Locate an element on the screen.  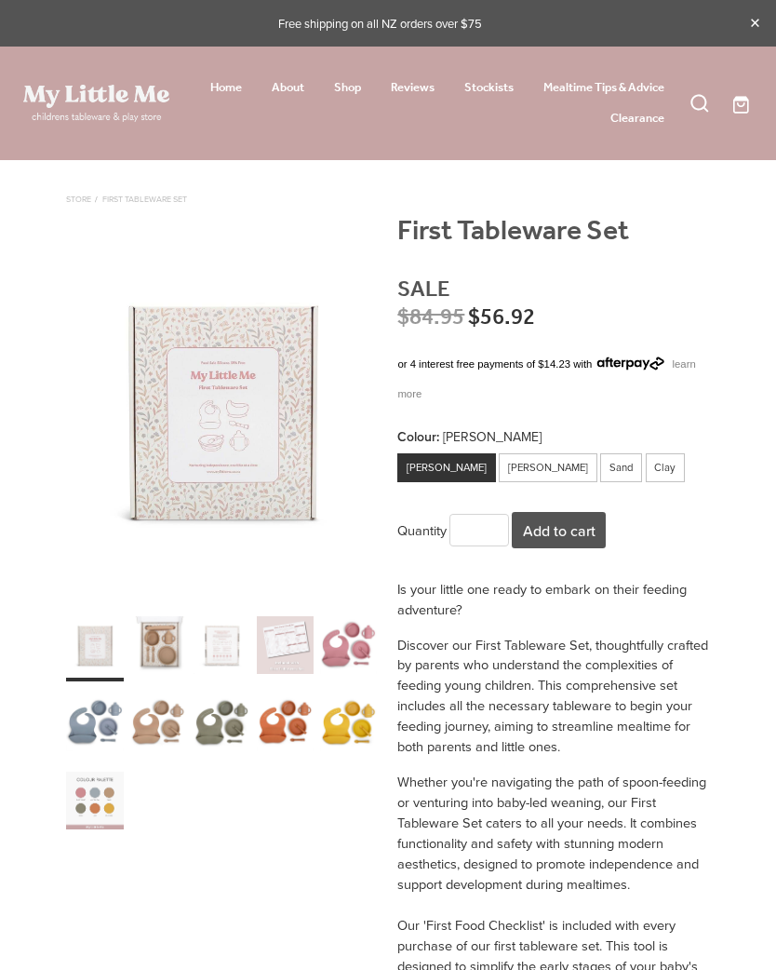
div: or 4 interest free payments of $14.23 with is located at coordinates (553, 369).